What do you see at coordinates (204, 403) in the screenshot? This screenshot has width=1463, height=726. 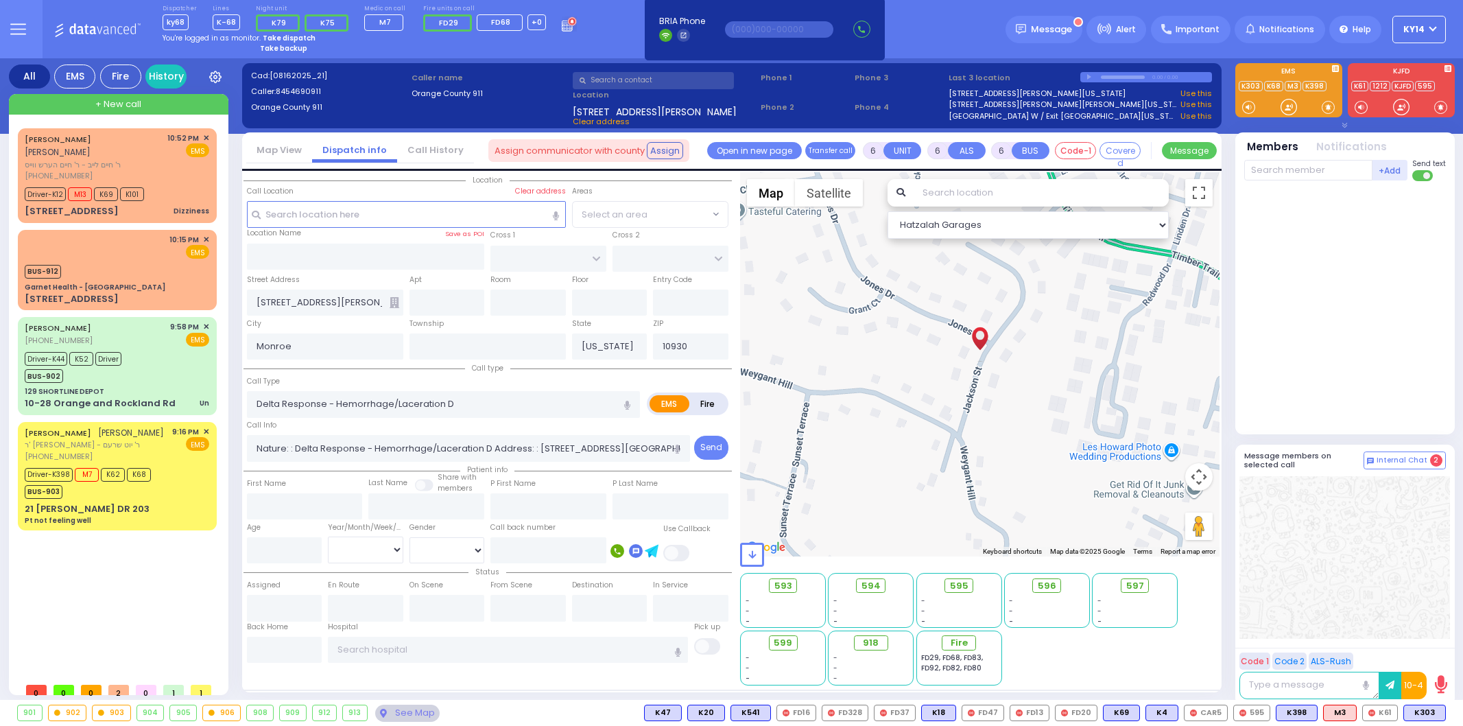 I see `div: Un` at bounding box center [204, 403].